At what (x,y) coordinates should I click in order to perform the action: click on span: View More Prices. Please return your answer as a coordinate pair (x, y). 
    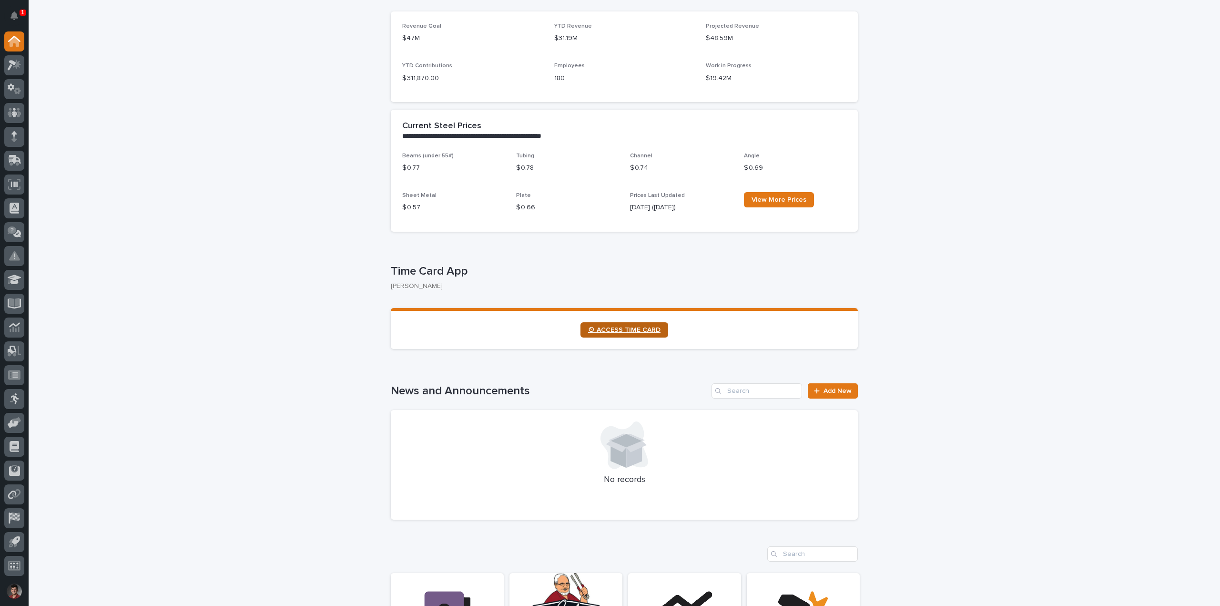
    Looking at the image, I should click on (778, 200).